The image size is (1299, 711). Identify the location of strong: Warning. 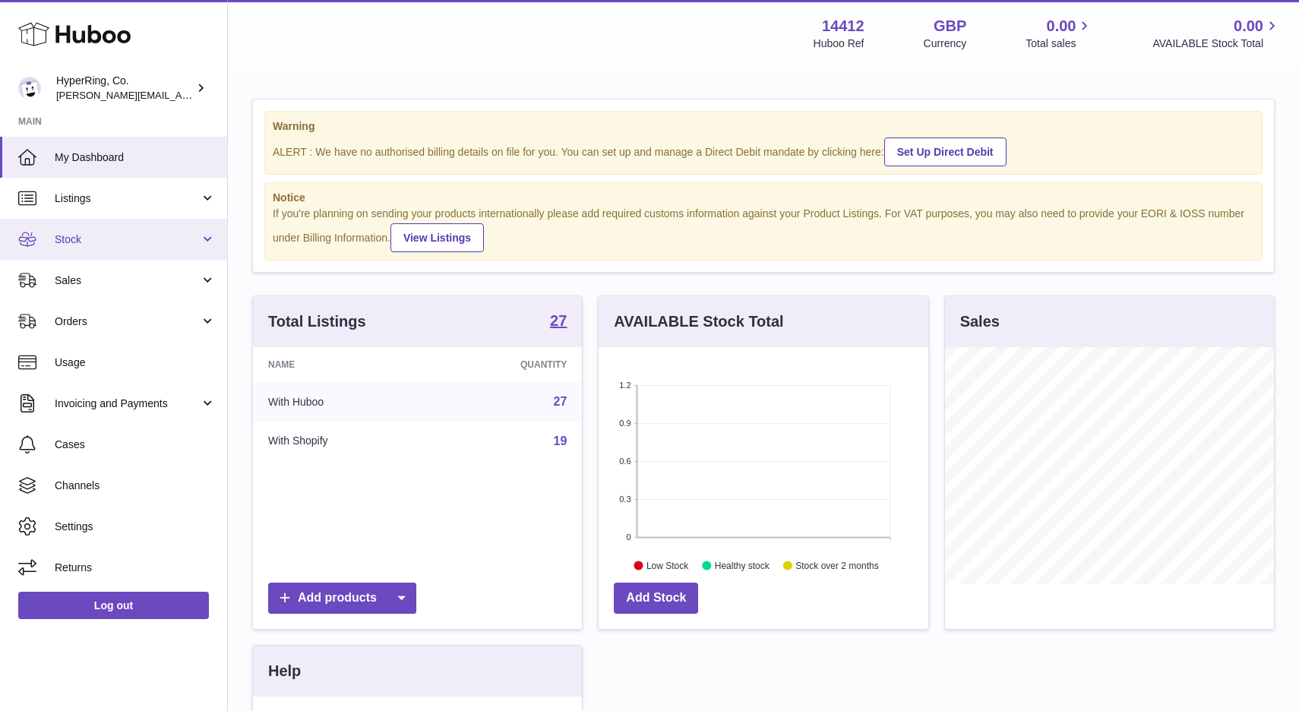
(764, 126).